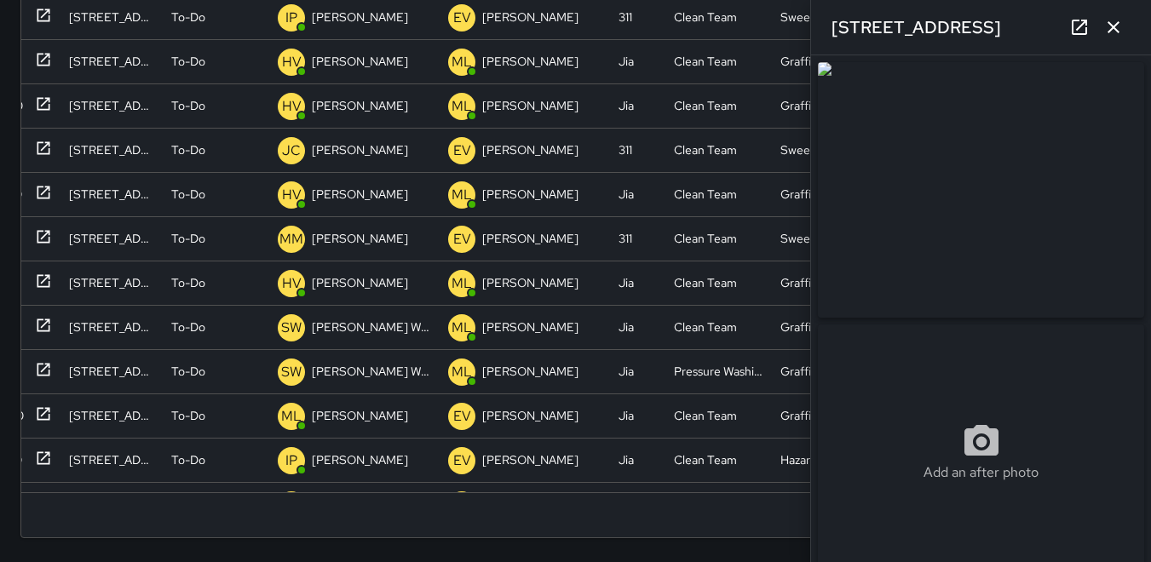 The image size is (1151, 562). Describe the element at coordinates (112, 194) in the screenshot. I see `div: 117 6th Street` at that location.